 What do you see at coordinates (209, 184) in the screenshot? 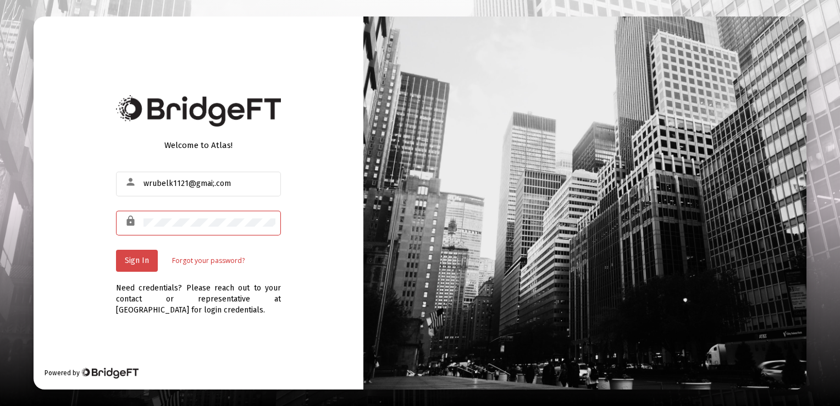
I see `input: Email or Username` at bounding box center [209, 184].